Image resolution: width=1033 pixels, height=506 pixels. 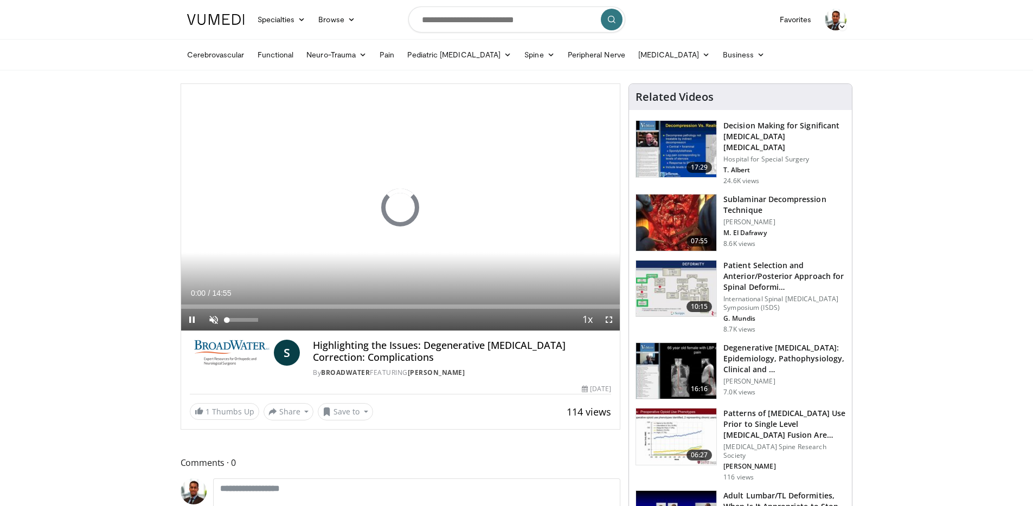 What do you see at coordinates (401, 463) in the screenshot?
I see `span: Comments 0` at bounding box center [401, 463].